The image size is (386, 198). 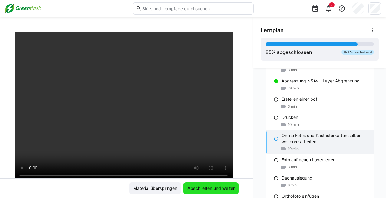 What do you see at coordinates (321, 81) in the screenshot?
I see `p: Abgrenzung NSAV - Layer Abgrenzung` at bounding box center [321, 81].